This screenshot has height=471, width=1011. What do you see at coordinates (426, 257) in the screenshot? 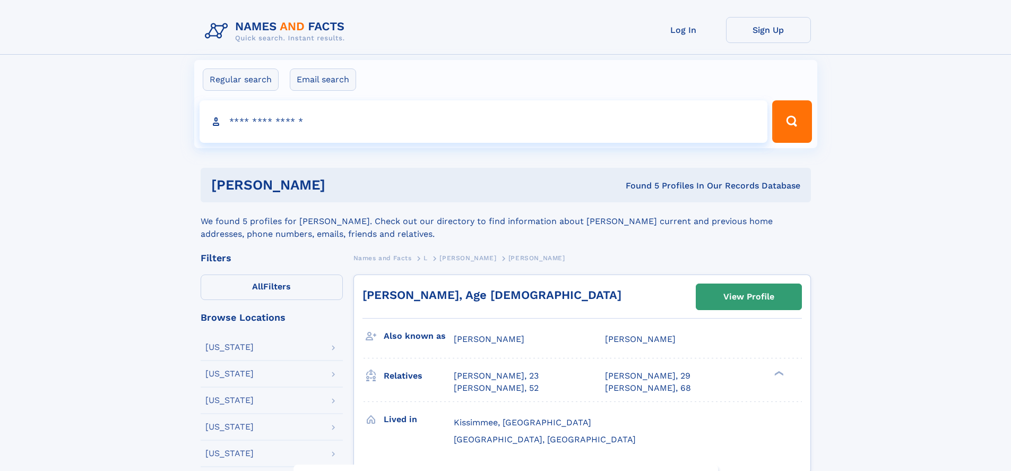
I see `a: L` at bounding box center [426, 257].